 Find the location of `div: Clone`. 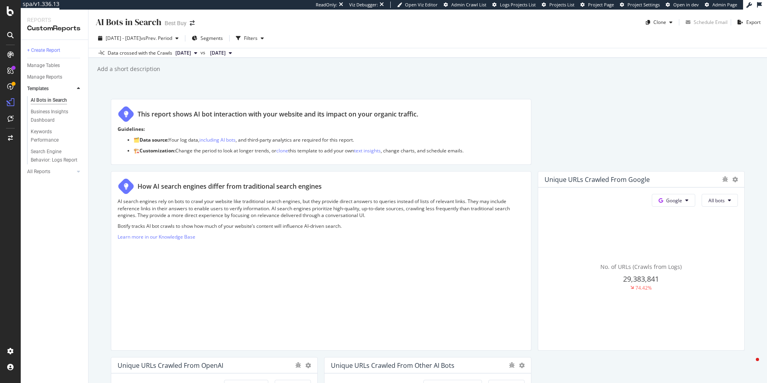

div: Clone is located at coordinates (660, 22).